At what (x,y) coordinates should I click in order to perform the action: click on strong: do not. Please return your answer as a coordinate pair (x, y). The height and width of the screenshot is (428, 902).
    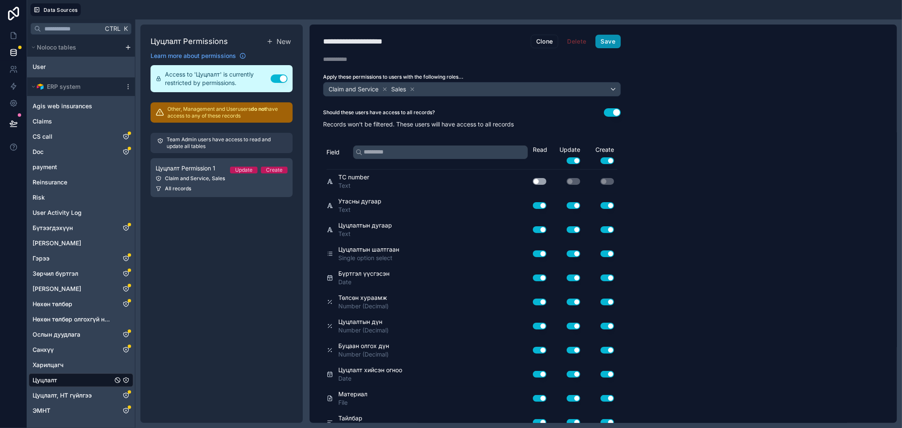
    Looking at the image, I should click on (258, 109).